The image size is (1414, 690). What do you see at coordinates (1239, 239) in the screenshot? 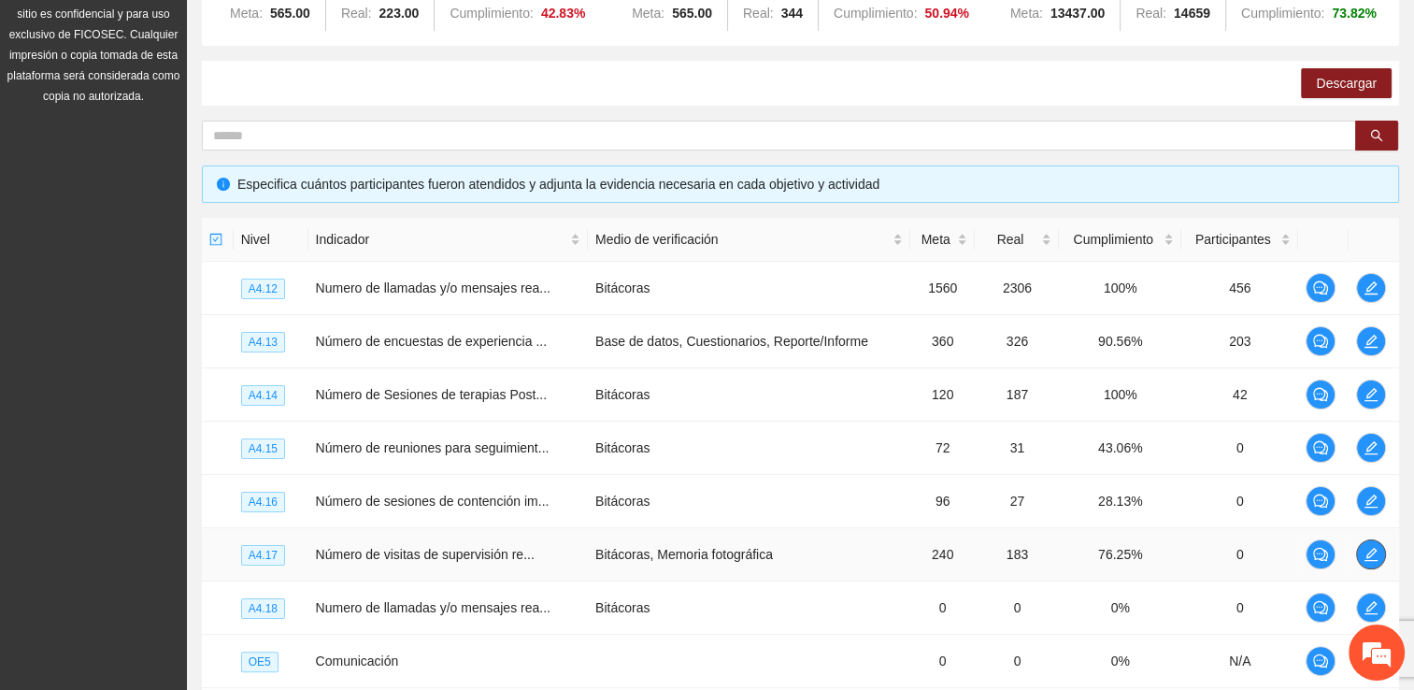
I see `th: Participantes` at bounding box center [1239, 239].